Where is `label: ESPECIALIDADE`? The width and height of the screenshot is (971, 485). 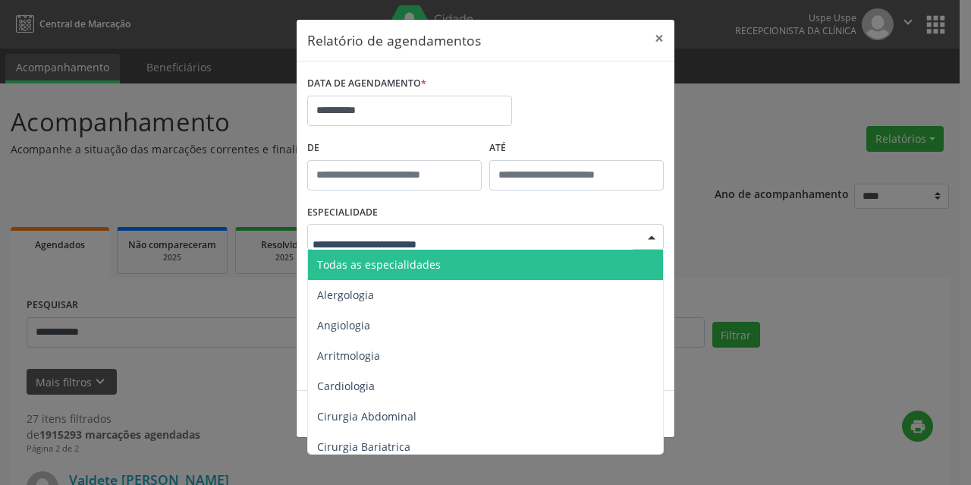
label: ESPECIALIDADE is located at coordinates (342, 212).